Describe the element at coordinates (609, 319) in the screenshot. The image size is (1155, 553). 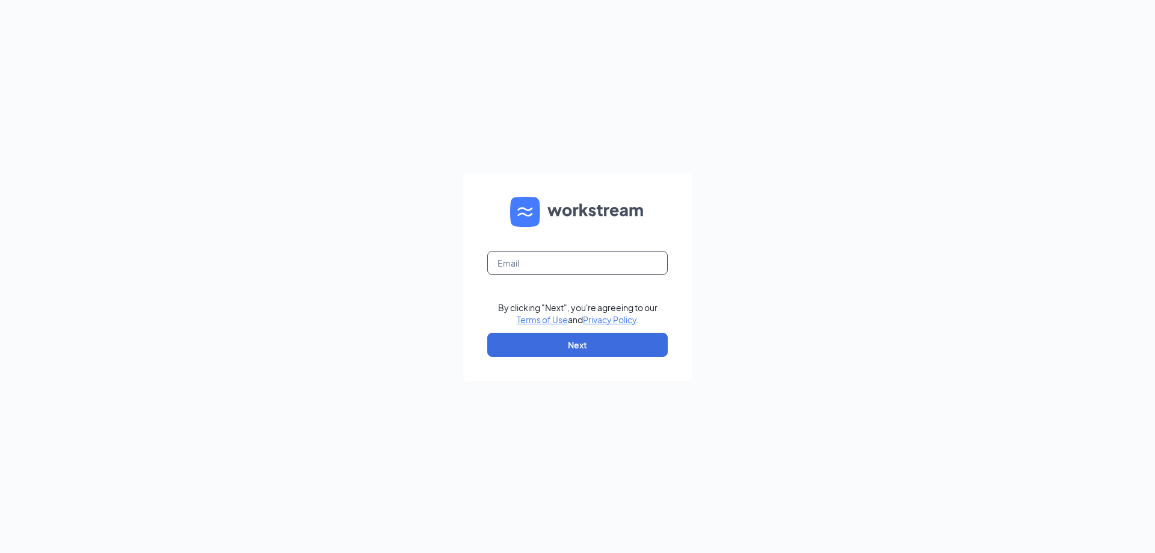
I see `a: Privacy Policy` at that location.